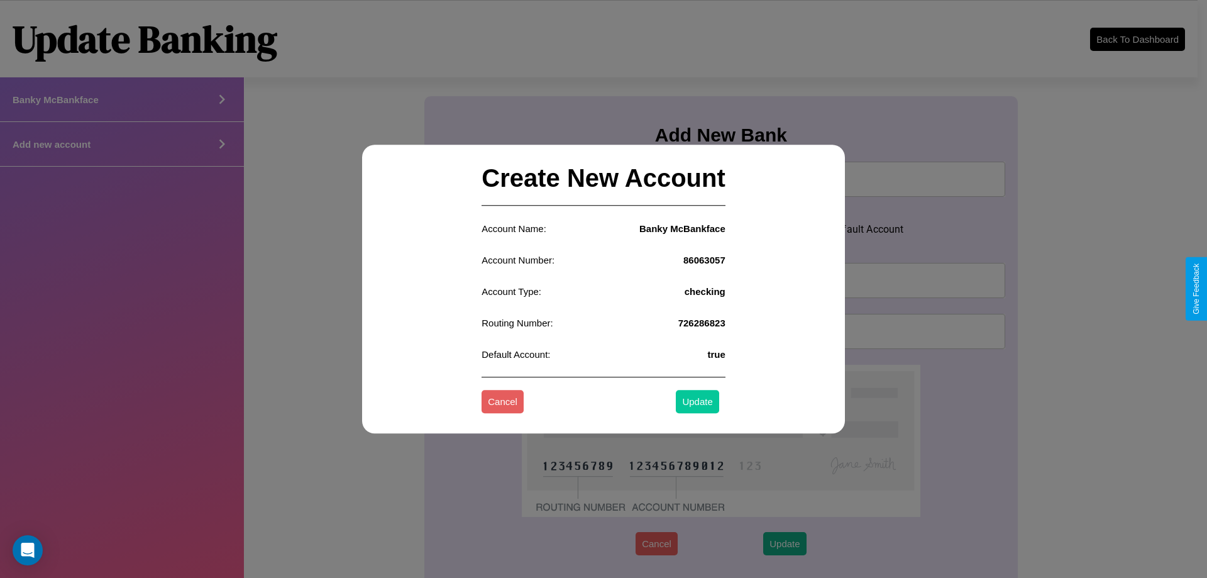  I want to click on h4: 86063057, so click(704, 260).